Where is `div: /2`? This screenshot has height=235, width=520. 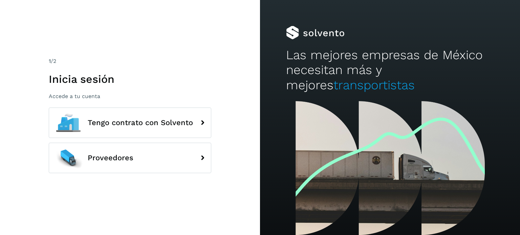
div: /2 is located at coordinates (130, 61).